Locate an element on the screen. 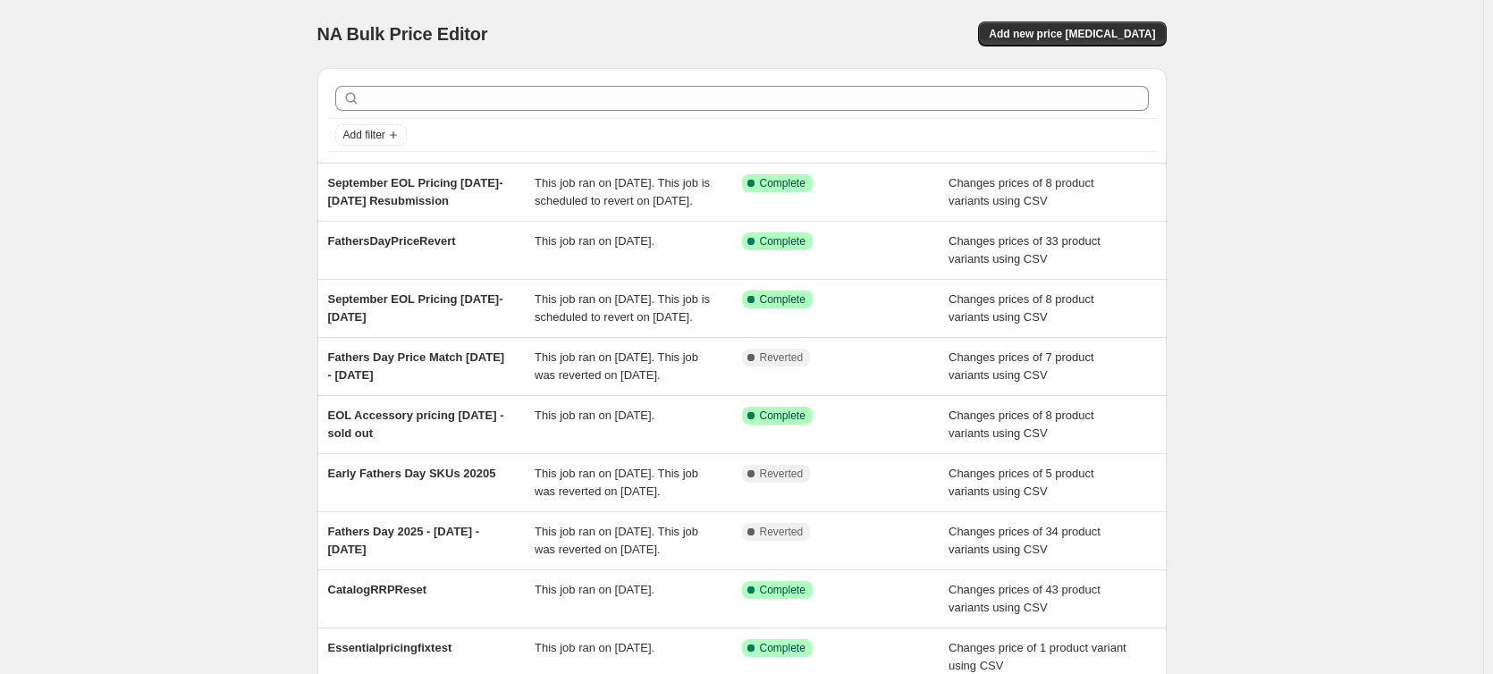 The width and height of the screenshot is (1493, 674). span: Add filter is located at coordinates (364, 135).